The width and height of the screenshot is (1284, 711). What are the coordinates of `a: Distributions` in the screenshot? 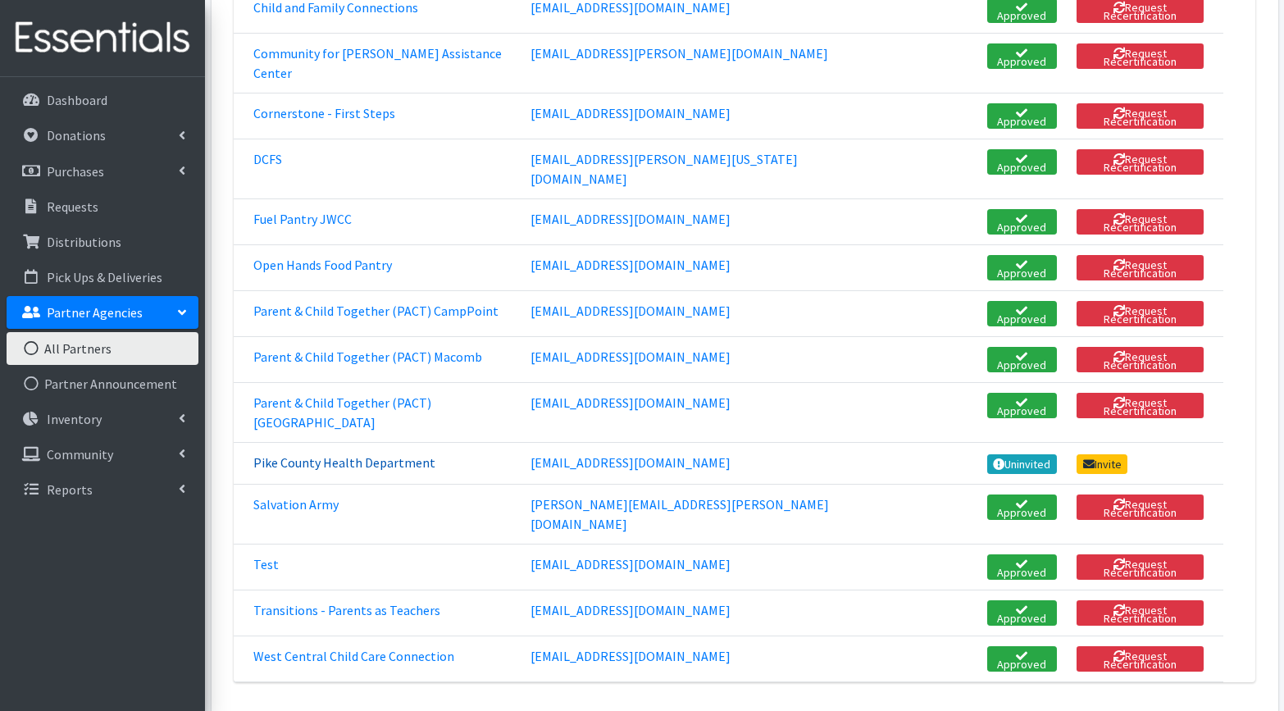 It's located at (102, 242).